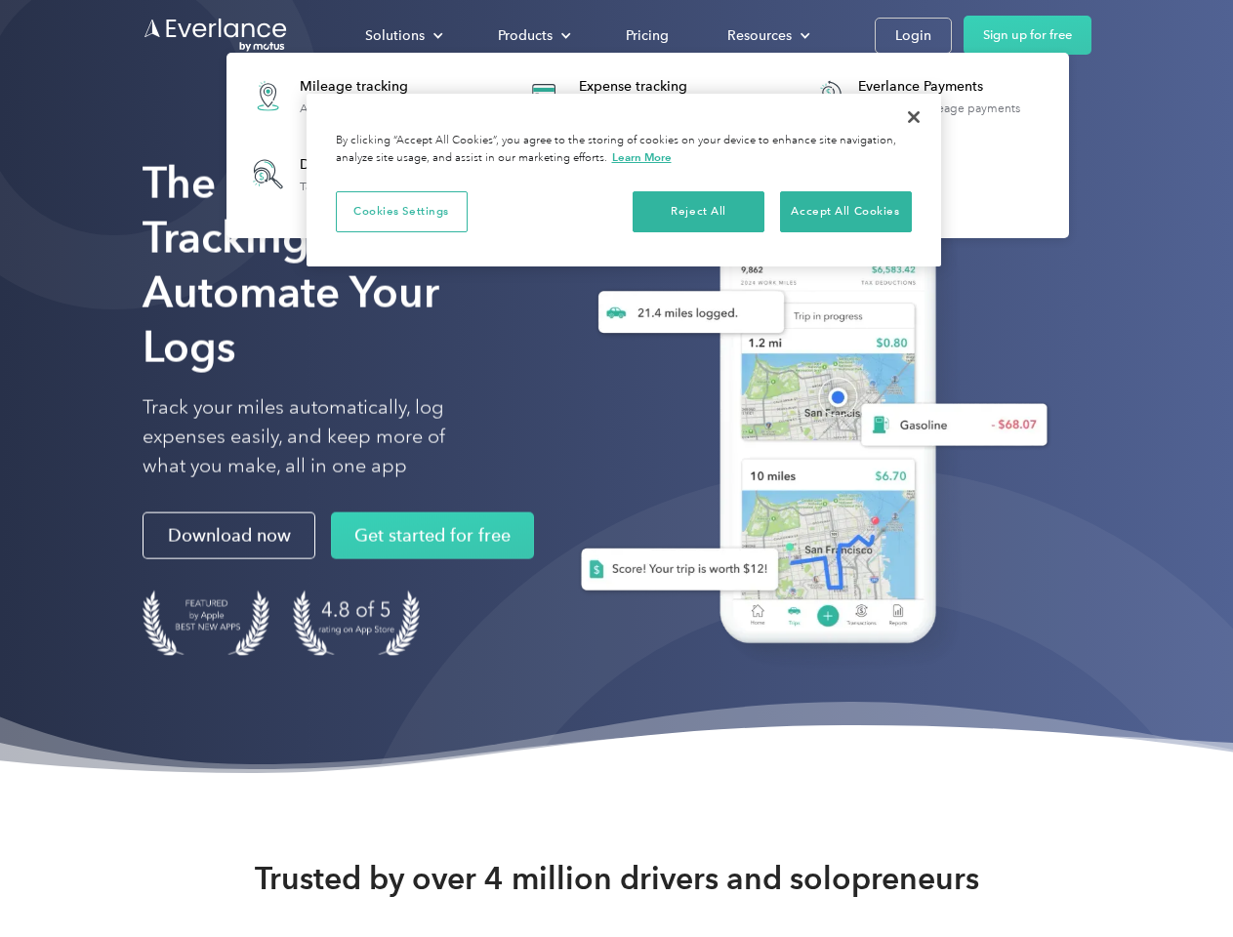 Image resolution: width=1233 pixels, height=937 pixels. Describe the element at coordinates (698, 212) in the screenshot. I see `button: Reject All` at that location.